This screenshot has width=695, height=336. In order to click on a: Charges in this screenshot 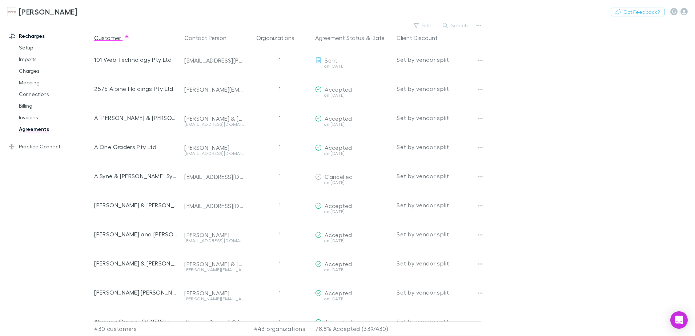, I will do `click(55, 71)`.